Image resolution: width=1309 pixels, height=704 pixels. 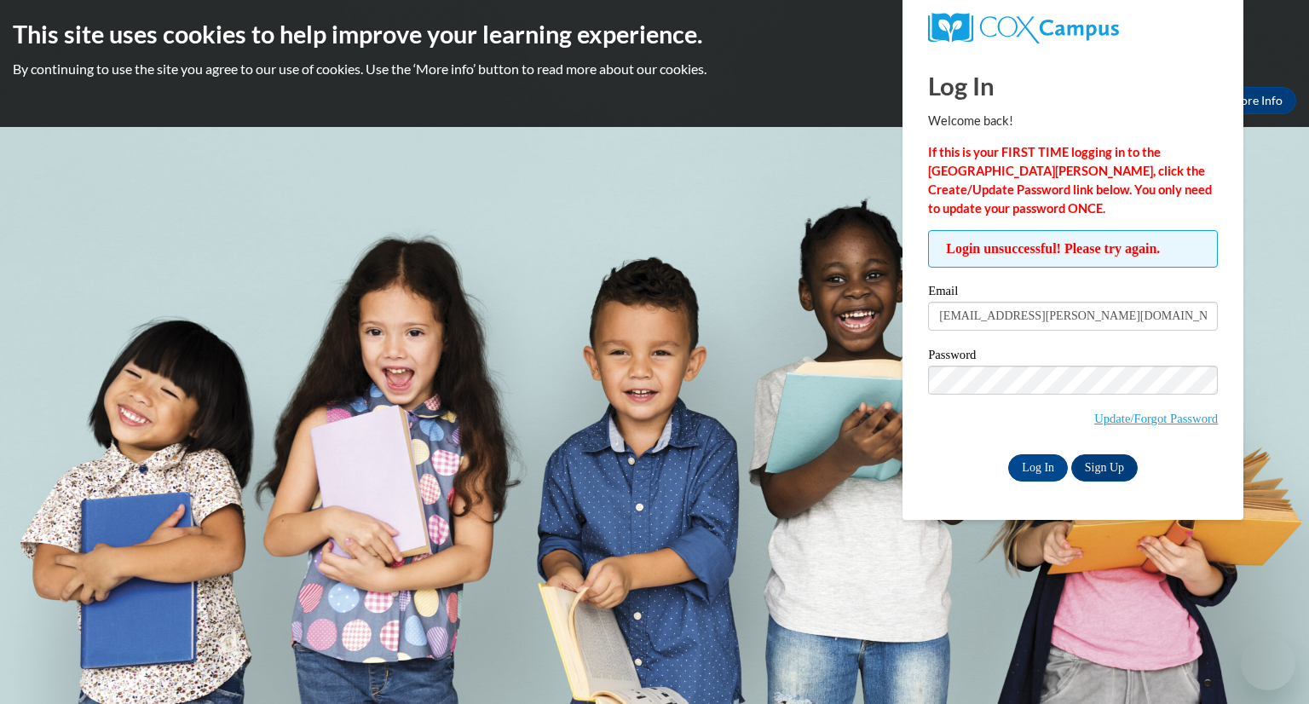 What do you see at coordinates (1073, 249) in the screenshot?
I see `span: Login unsuccessful! Please try again.` at bounding box center [1073, 249].